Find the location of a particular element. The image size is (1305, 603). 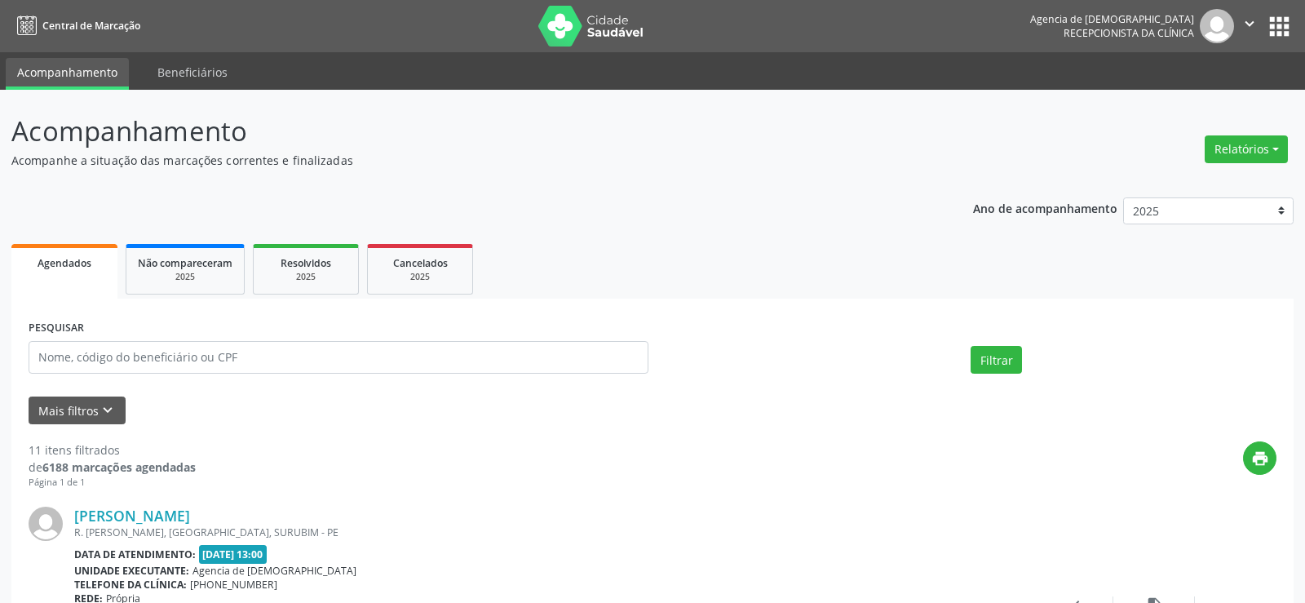

span: Cancelados is located at coordinates (420, 263).